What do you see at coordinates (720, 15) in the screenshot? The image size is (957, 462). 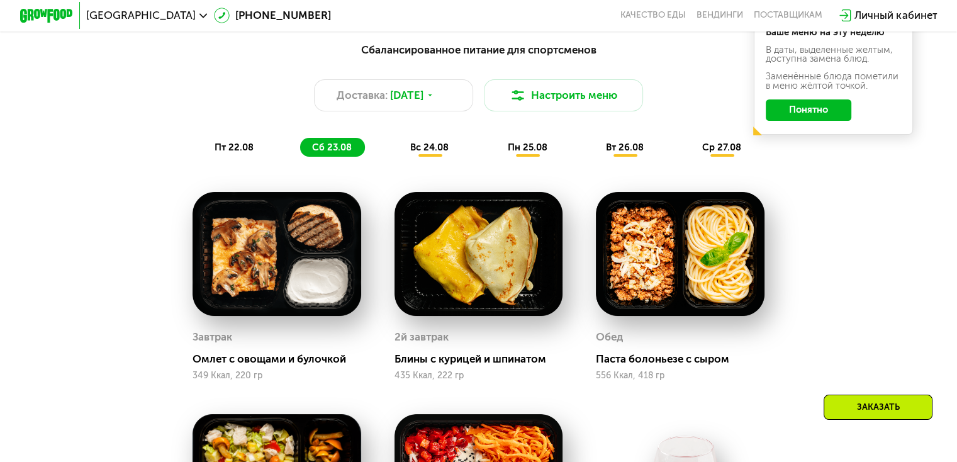 I see `a: Вендинги` at bounding box center [720, 15].